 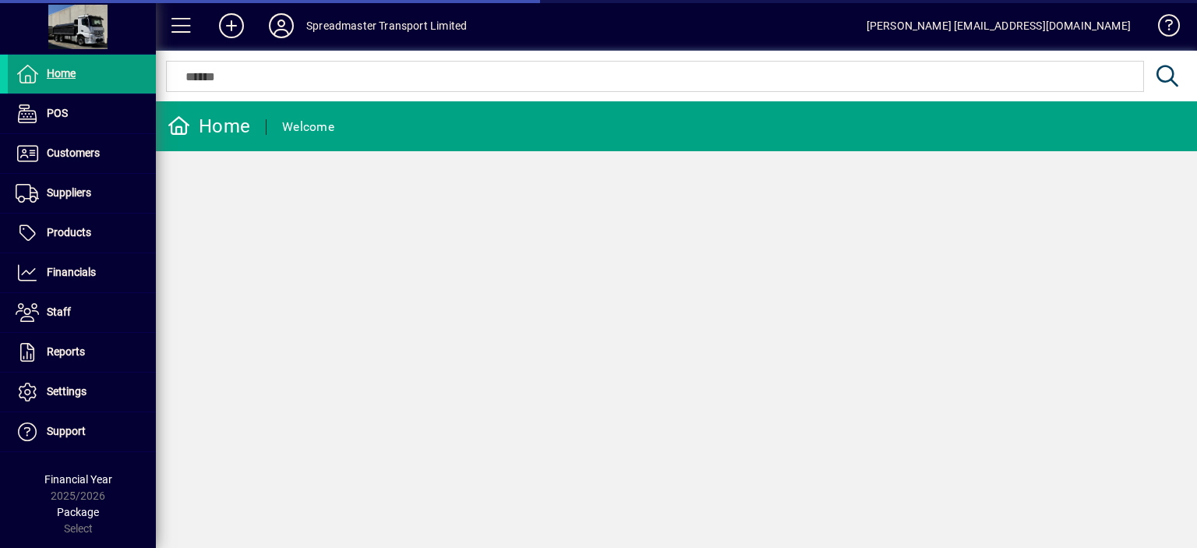 What do you see at coordinates (65, 351) in the screenshot?
I see `span: Reports` at bounding box center [65, 351].